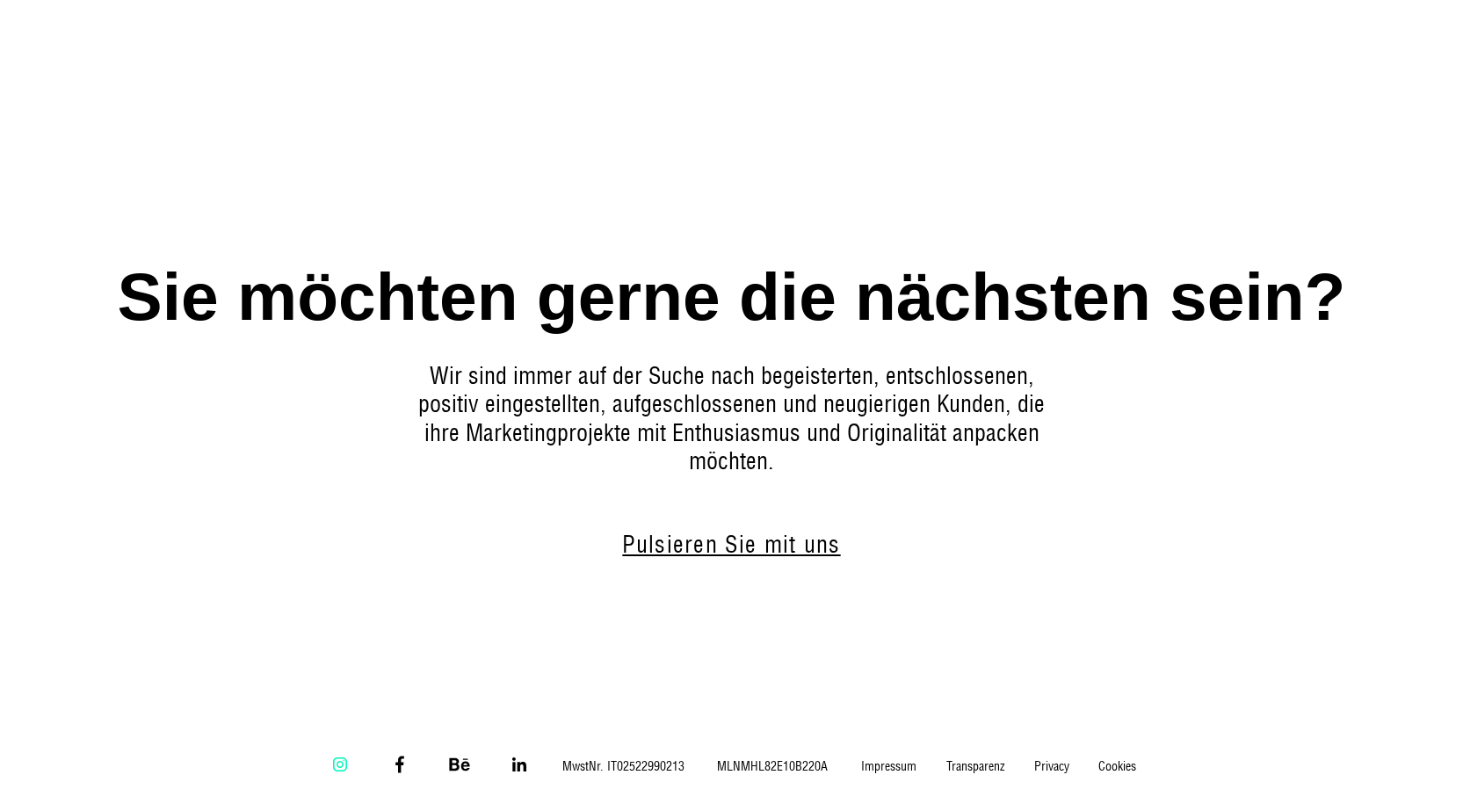  Describe the element at coordinates (731, 297) in the screenshot. I see `span: Sie möchten gerne die nächsten sein?` at that location.